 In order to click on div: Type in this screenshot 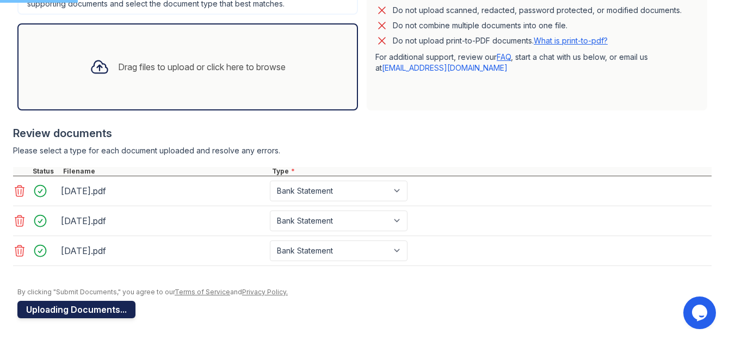, I will do `click(491, 171)`.